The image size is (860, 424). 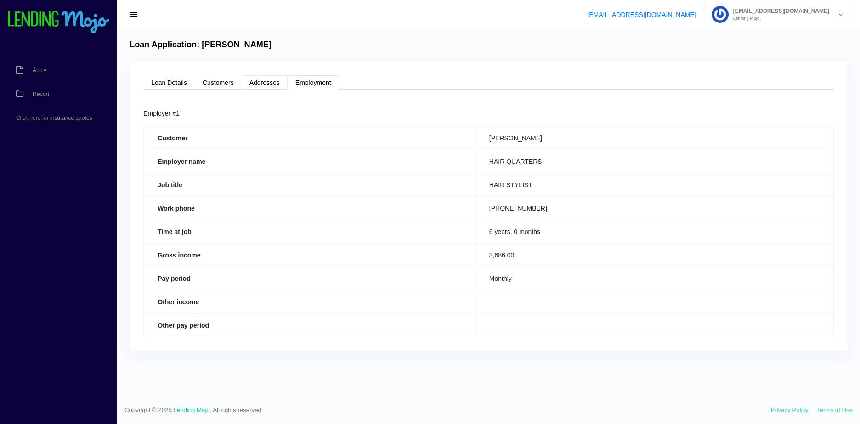 What do you see at coordinates (719, 14) in the screenshot?
I see `img: Profile image` at bounding box center [719, 14].